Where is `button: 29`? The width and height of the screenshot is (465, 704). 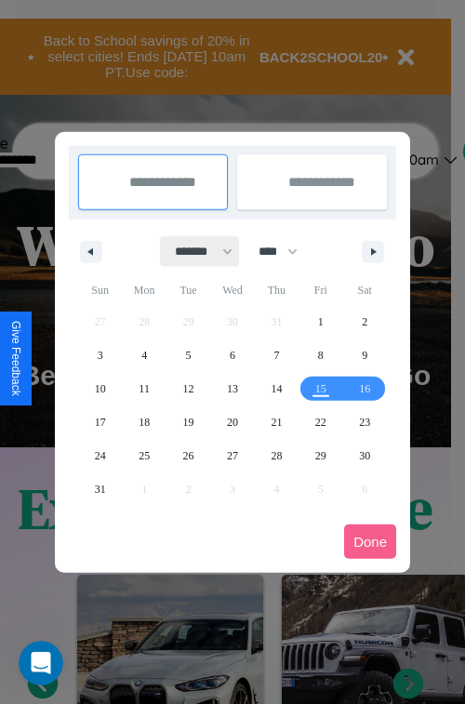
button: 29 is located at coordinates (320, 456).